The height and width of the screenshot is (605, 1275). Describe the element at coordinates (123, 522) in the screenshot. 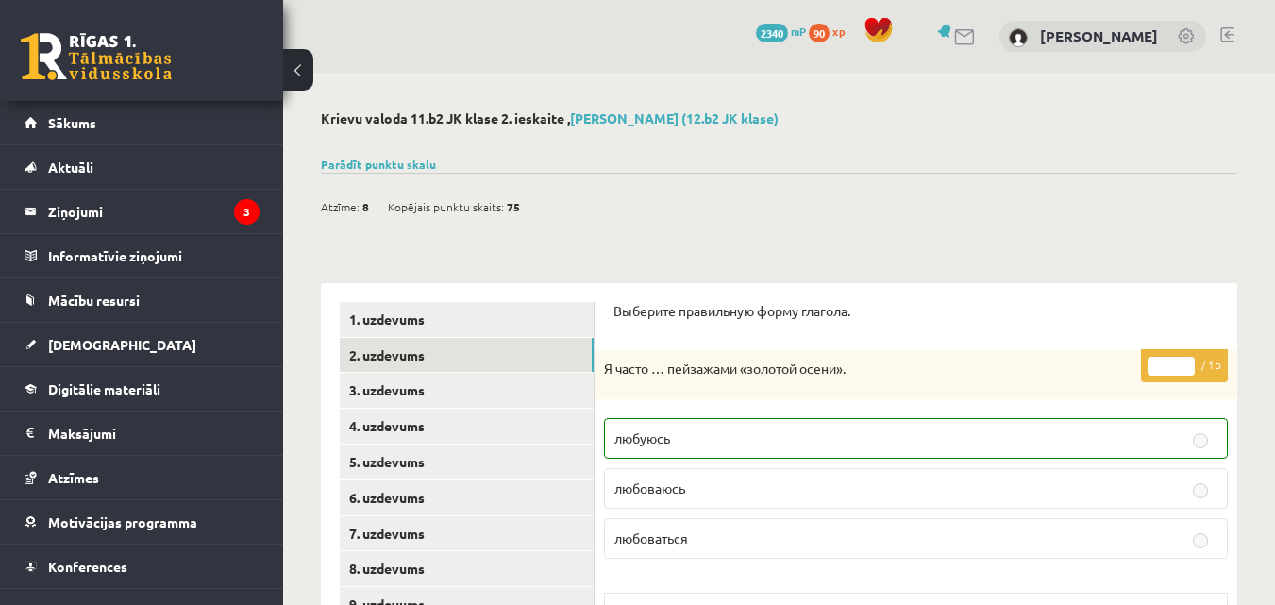

I see `span: Motivācijas programma` at that location.